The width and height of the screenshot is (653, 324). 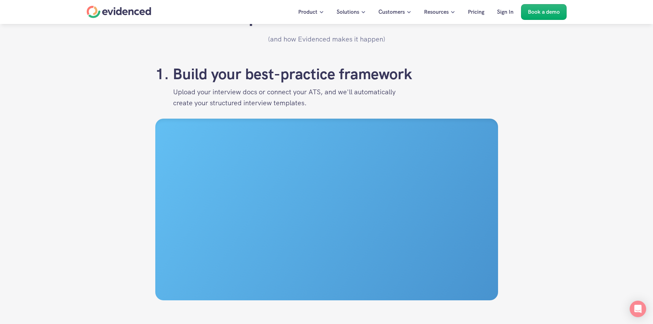 I want to click on div: Open Intercom Messenger, so click(x=638, y=309).